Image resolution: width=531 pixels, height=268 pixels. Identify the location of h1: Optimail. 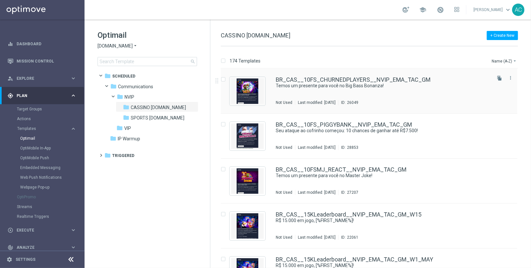
(147, 35).